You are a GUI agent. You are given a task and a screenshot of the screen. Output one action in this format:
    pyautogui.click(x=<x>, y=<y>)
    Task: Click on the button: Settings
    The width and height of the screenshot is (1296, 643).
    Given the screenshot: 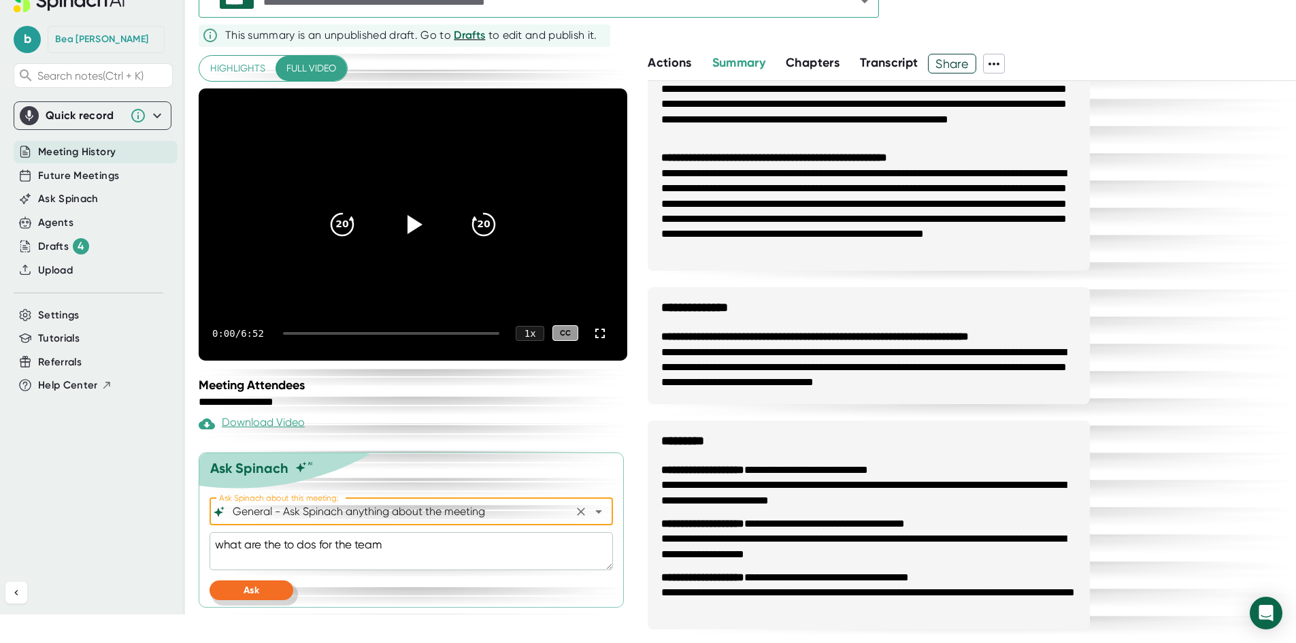 What is the action you would take?
    pyautogui.click(x=59, y=315)
    